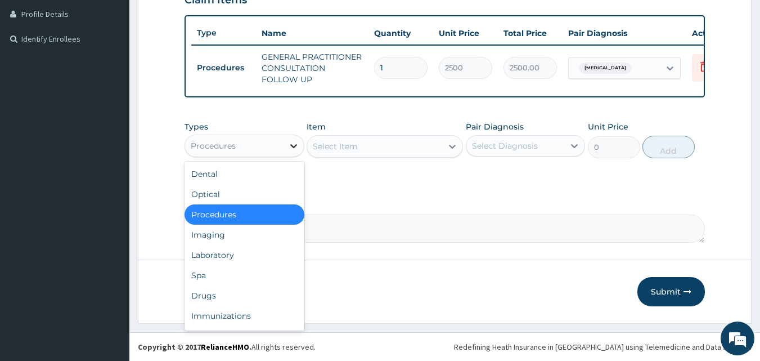 This screenshot has height=361, width=760. I want to click on button: Submit, so click(671, 291).